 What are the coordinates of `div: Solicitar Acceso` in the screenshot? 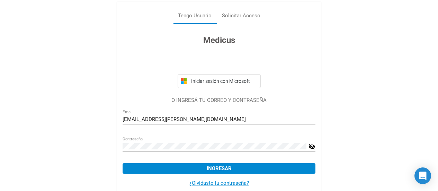 It's located at (241, 16).